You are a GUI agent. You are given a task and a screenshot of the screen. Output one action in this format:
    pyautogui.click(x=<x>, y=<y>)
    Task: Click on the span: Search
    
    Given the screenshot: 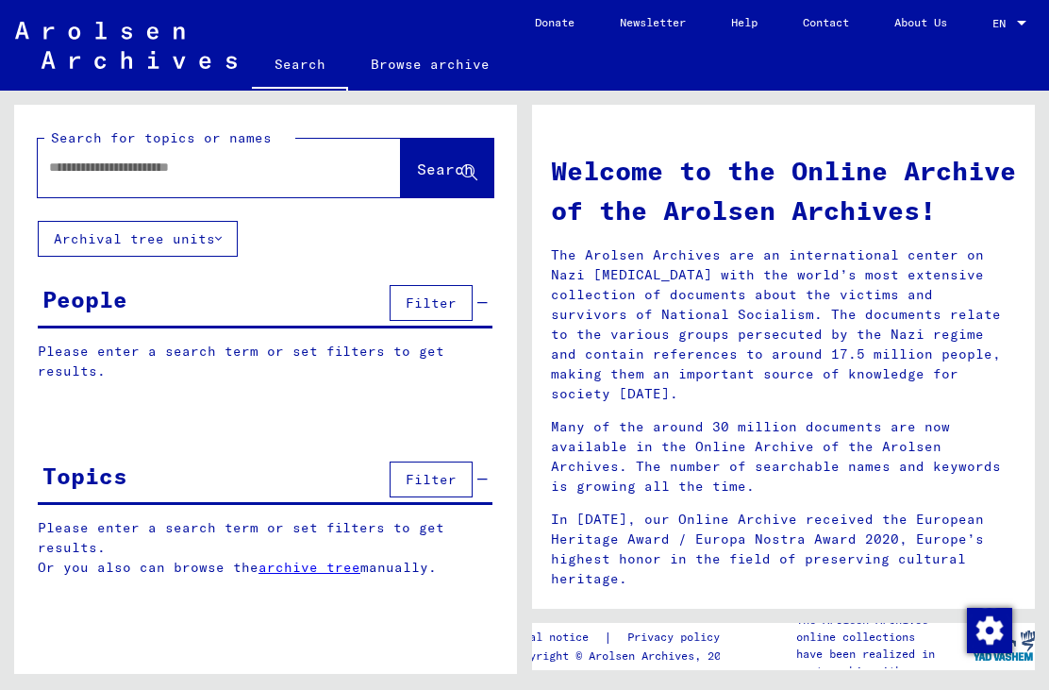 What is the action you would take?
    pyautogui.click(x=445, y=169)
    